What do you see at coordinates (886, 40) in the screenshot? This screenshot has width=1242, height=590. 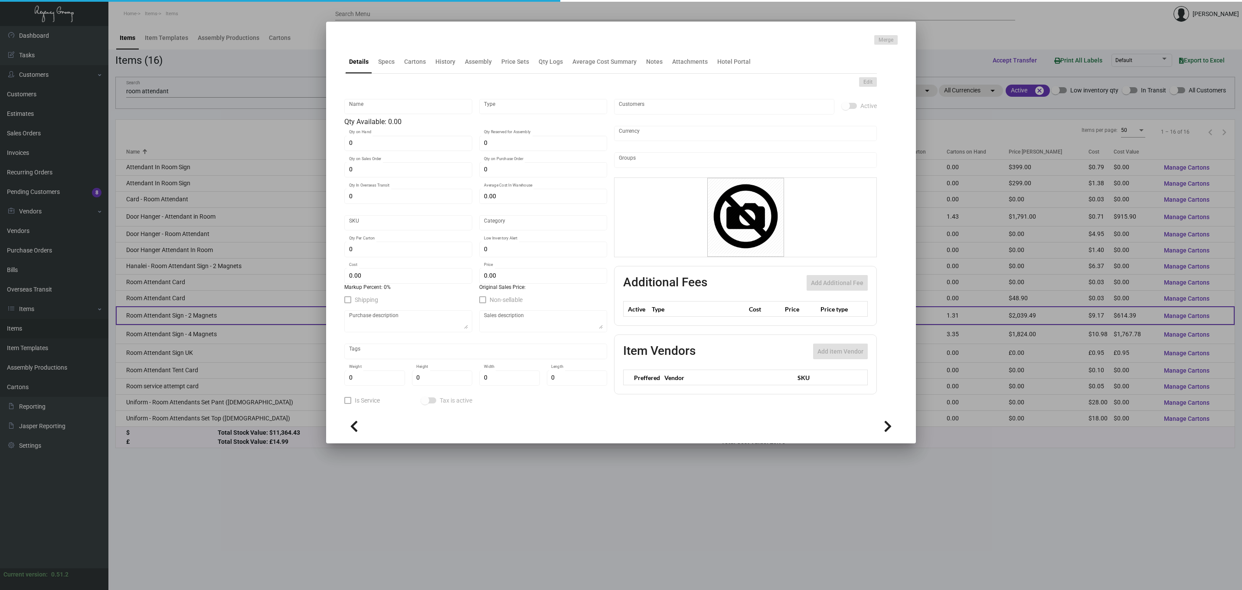 I see `span: Merge` at bounding box center [886, 40].